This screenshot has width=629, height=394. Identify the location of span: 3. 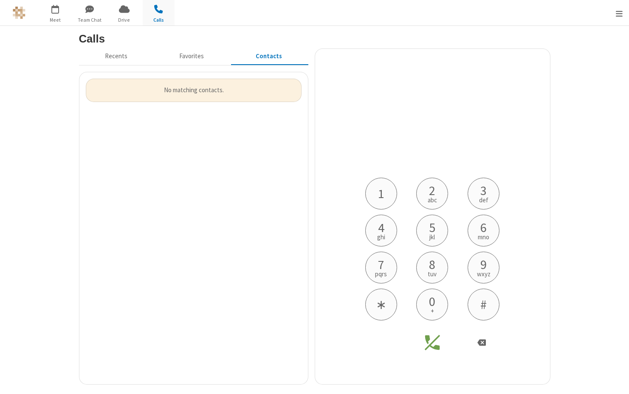
(483, 190).